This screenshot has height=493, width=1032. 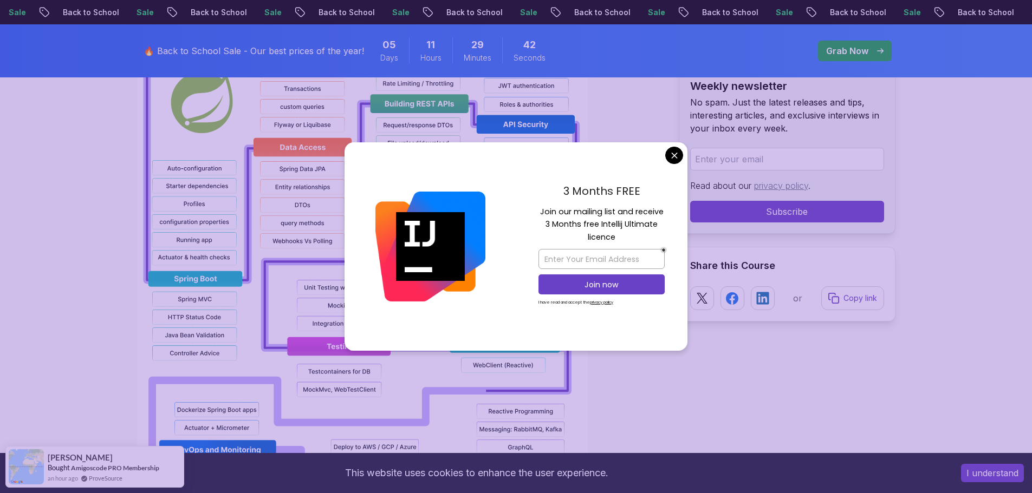 I want to click on p: Grab Now, so click(x=847, y=51).